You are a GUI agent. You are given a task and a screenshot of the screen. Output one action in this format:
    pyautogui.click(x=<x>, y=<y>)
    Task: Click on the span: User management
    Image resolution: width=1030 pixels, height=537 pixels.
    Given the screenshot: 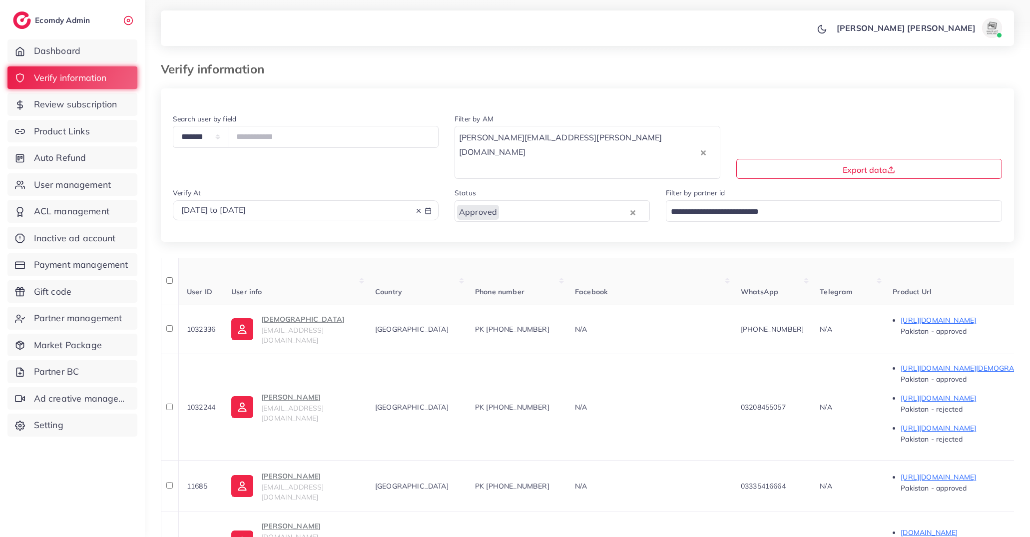 What is the action you would take?
    pyautogui.click(x=72, y=185)
    